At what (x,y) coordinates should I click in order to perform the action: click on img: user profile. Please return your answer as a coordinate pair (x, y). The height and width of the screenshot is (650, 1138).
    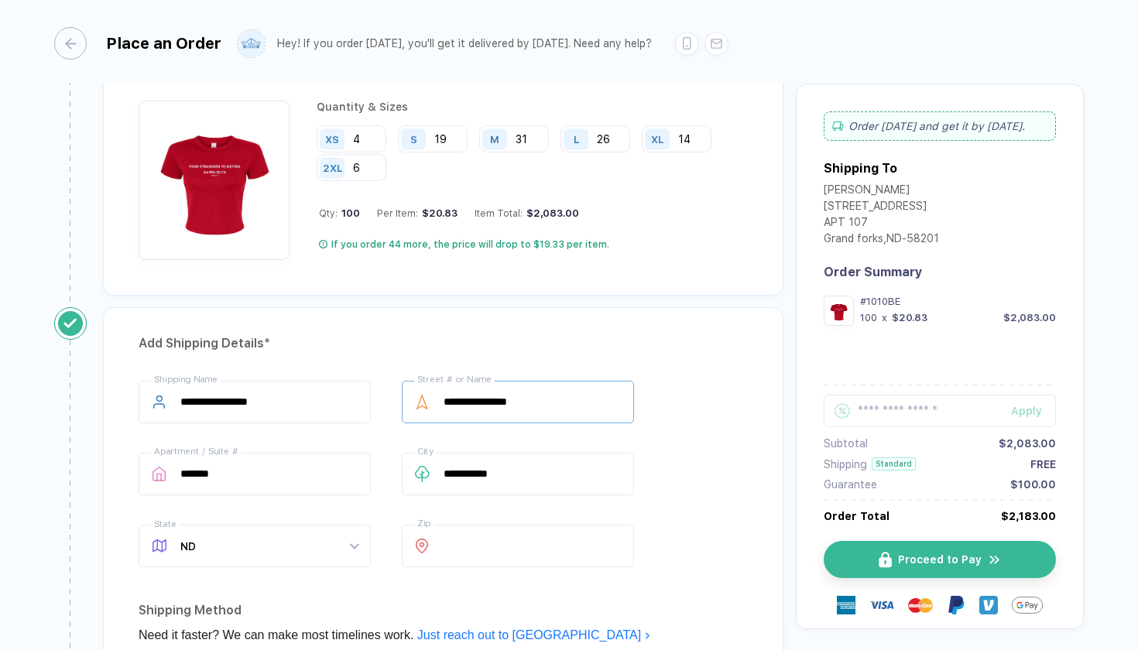
    Looking at the image, I should click on (251, 43).